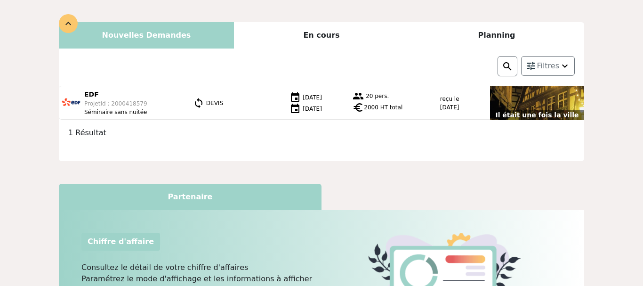  What do you see at coordinates (383, 107) in the screenshot?
I see `span: 2000 HT total` at bounding box center [383, 107].